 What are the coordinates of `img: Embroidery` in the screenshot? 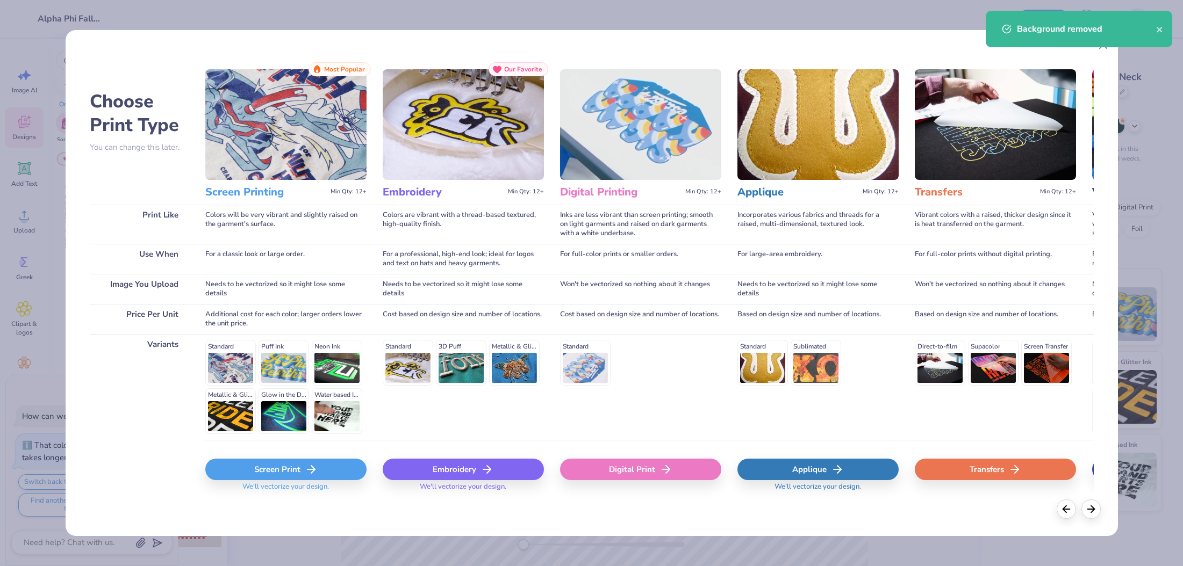 It's located at (463, 125).